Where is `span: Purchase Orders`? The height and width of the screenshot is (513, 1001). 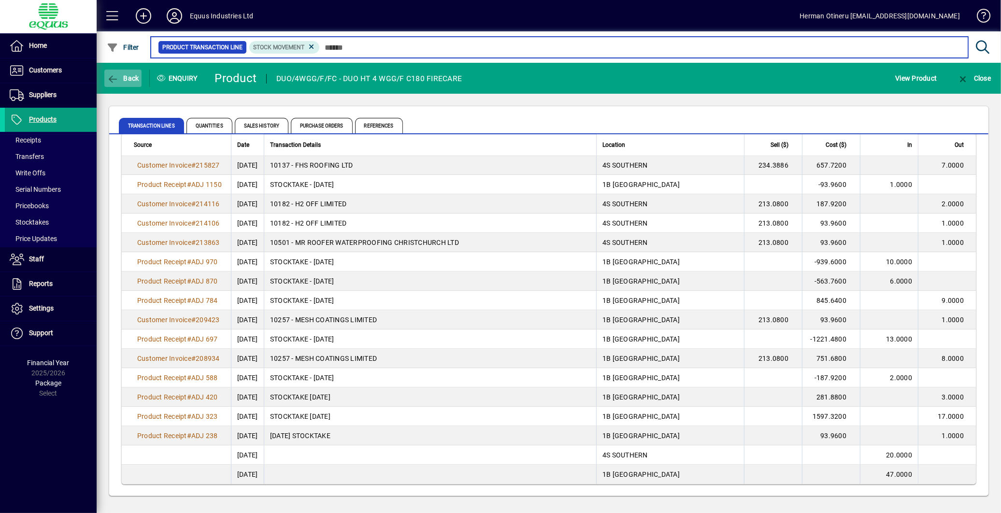 span: Purchase Orders is located at coordinates (322, 126).